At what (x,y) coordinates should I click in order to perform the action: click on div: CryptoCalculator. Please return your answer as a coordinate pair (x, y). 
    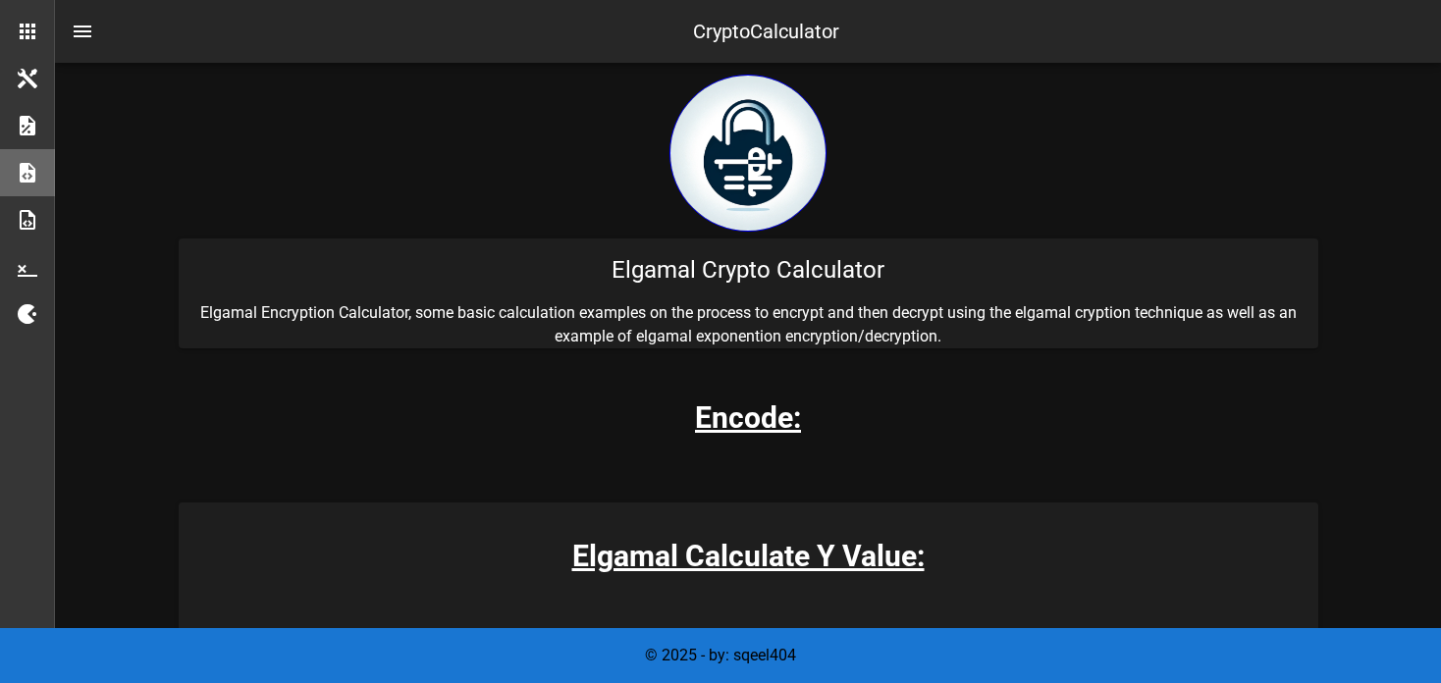
    Looking at the image, I should click on (766, 31).